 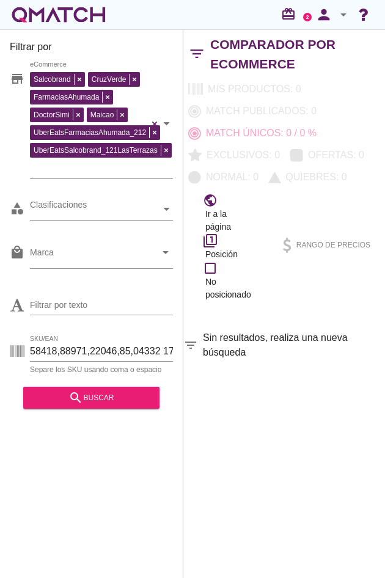 I want to click on i: redeem, so click(x=291, y=14).